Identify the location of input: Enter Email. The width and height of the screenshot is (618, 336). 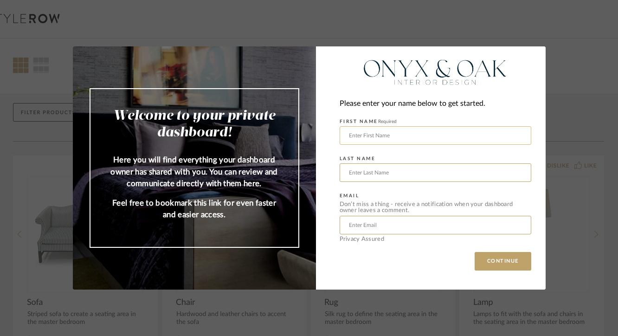
(435, 225).